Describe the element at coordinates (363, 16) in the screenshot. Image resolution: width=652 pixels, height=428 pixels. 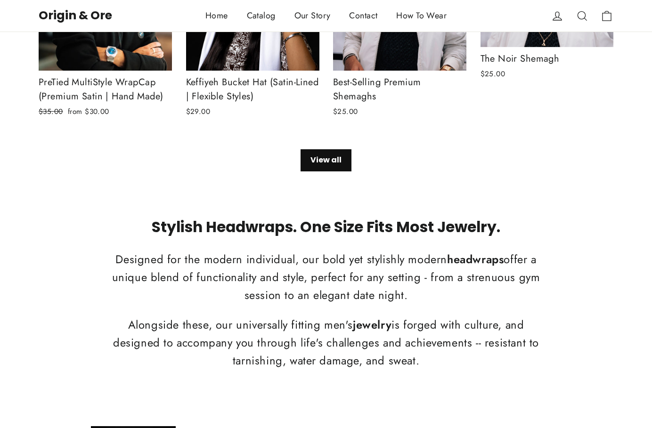
I see `a: Contact` at that location.